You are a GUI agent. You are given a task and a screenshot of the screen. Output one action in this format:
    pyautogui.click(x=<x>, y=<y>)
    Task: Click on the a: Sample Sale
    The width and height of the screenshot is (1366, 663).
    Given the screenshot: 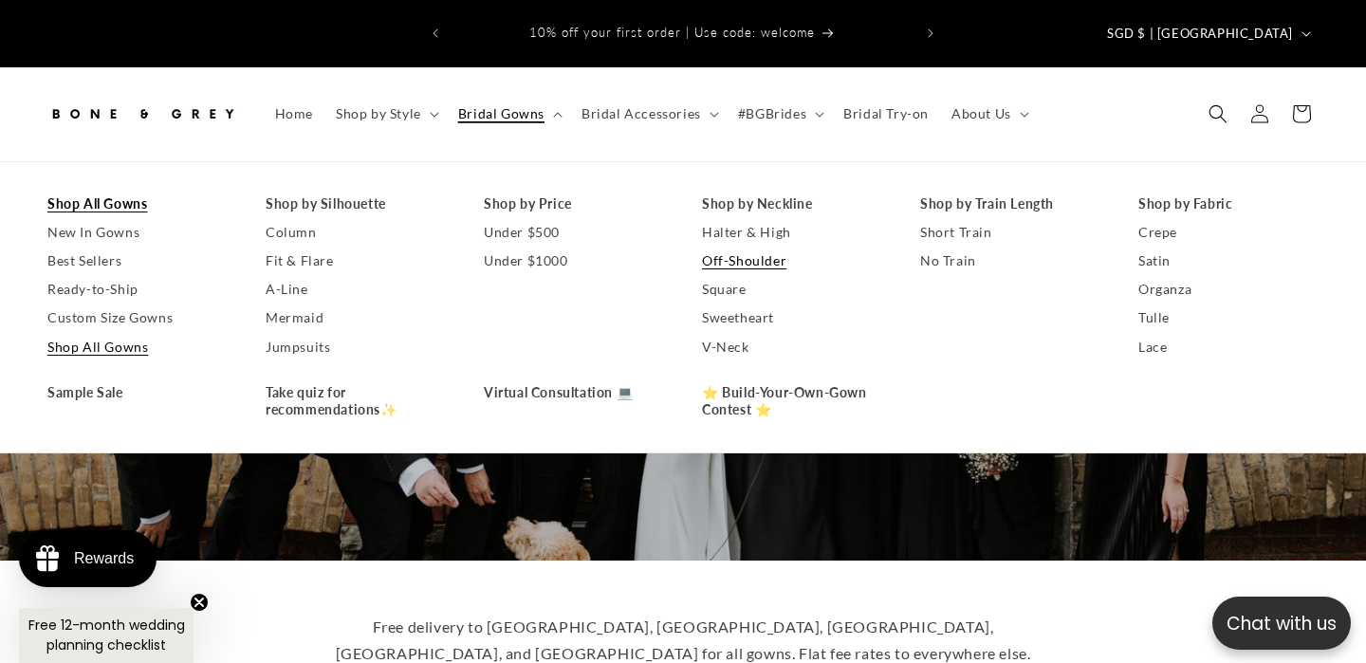 What is the action you would take?
    pyautogui.click(x=138, y=393)
    